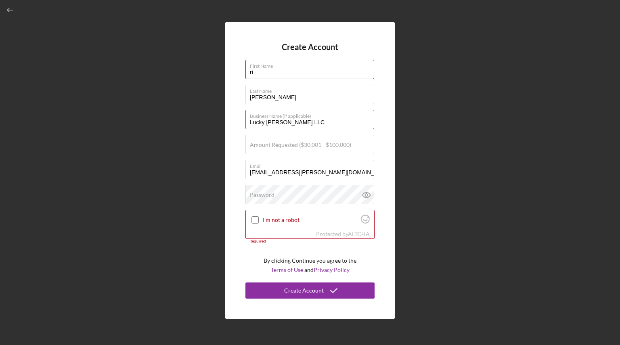 The image size is (620, 345). Describe the element at coordinates (262, 195) in the screenshot. I see `label: Password` at that location.